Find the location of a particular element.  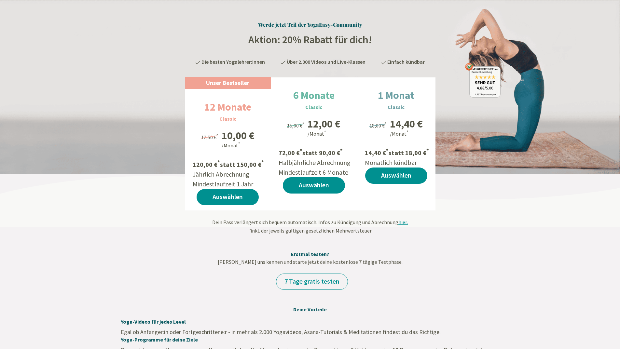

li: 120,00 € statt 150,00 € is located at coordinates (228, 164).